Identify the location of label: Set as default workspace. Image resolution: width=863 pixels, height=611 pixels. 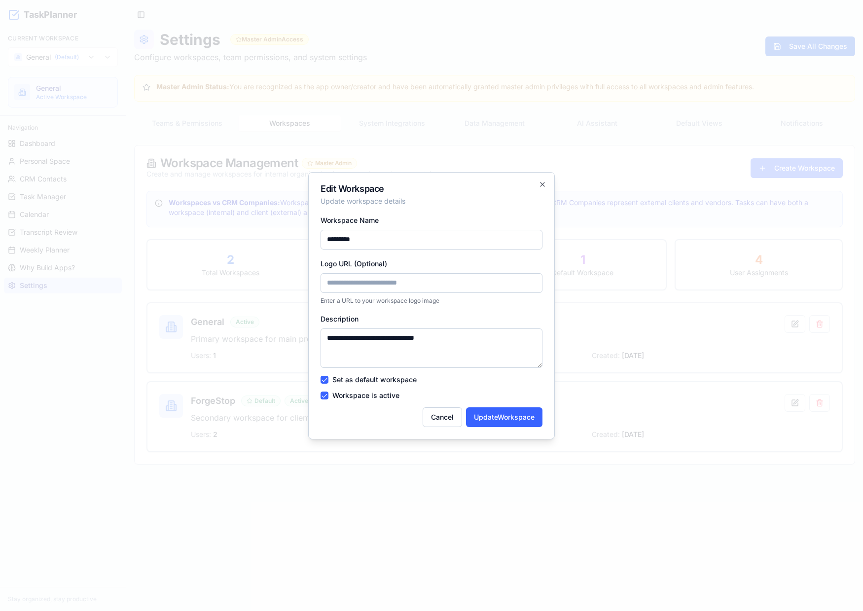
(374, 380).